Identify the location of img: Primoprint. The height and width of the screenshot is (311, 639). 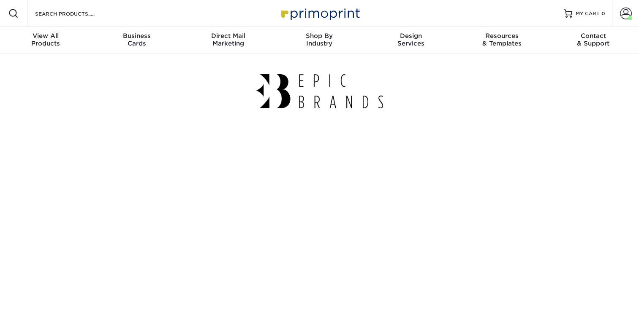
(319, 13).